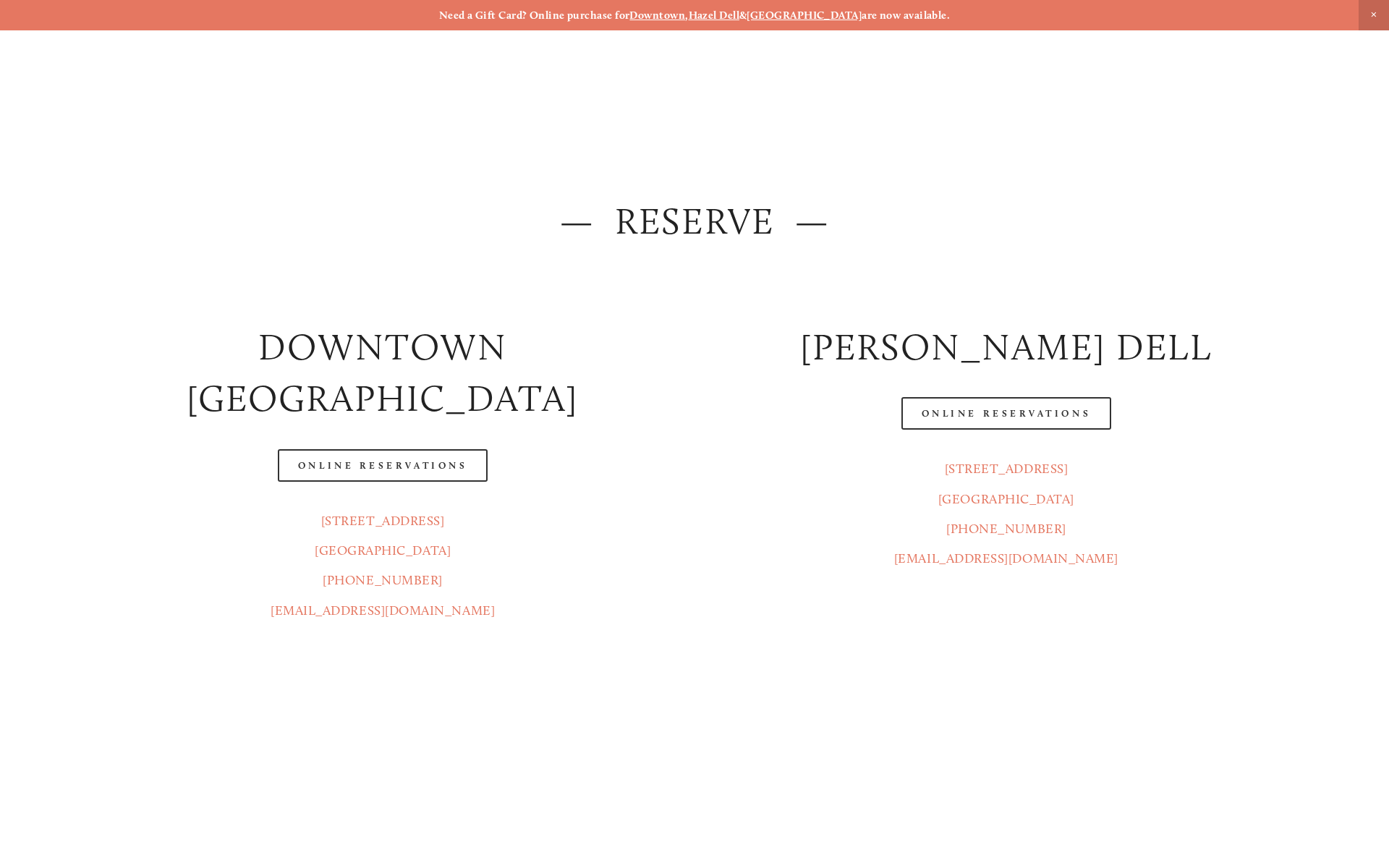 The image size is (1389, 868). What do you see at coordinates (657, 15) in the screenshot?
I see `a: Downtown` at bounding box center [657, 15].